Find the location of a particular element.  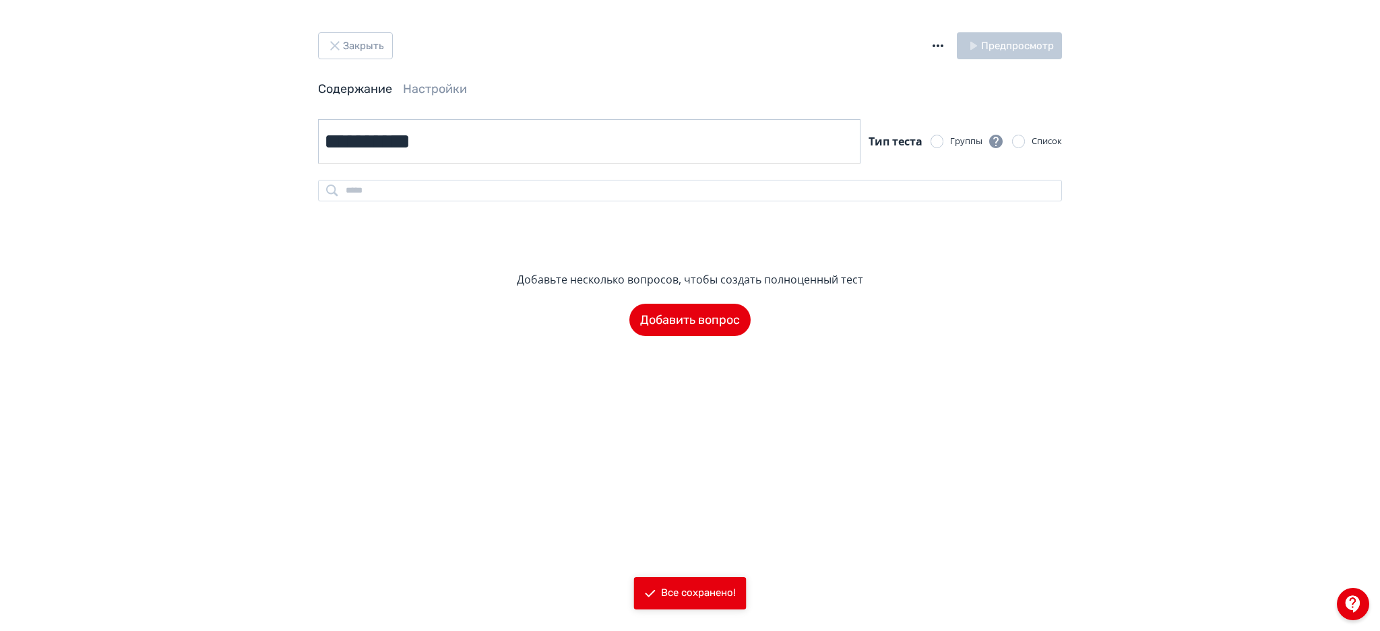

button: Предпросмотр is located at coordinates (1009, 46).